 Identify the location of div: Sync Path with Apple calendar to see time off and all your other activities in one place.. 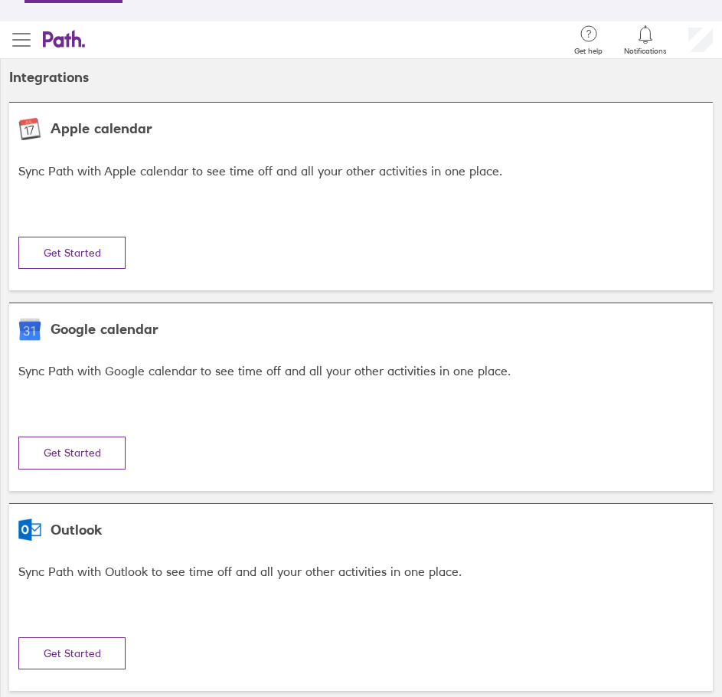
(361, 181).